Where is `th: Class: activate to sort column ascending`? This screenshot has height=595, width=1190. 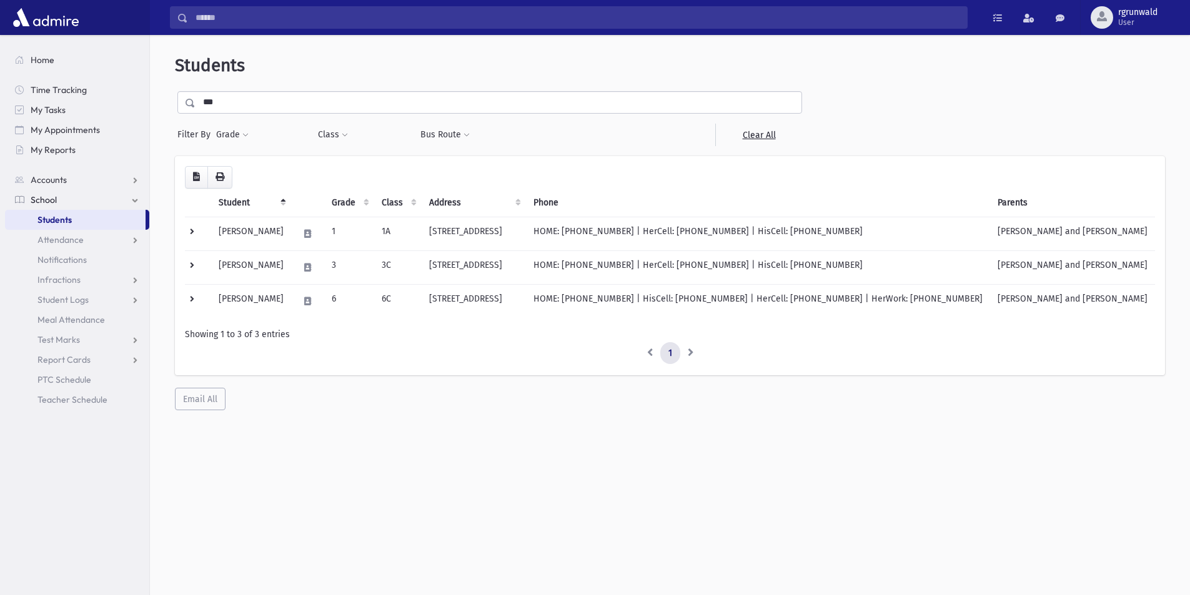
th: Class: activate to sort column ascending is located at coordinates (398, 203).